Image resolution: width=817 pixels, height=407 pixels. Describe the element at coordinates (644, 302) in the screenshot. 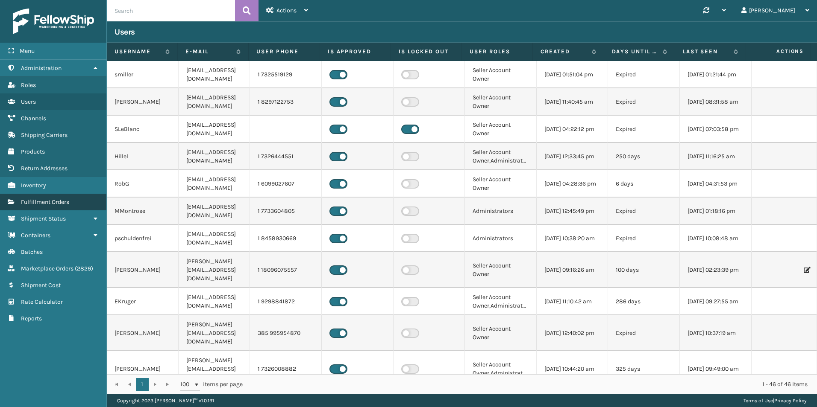

I see `td: 286 days` at that location.